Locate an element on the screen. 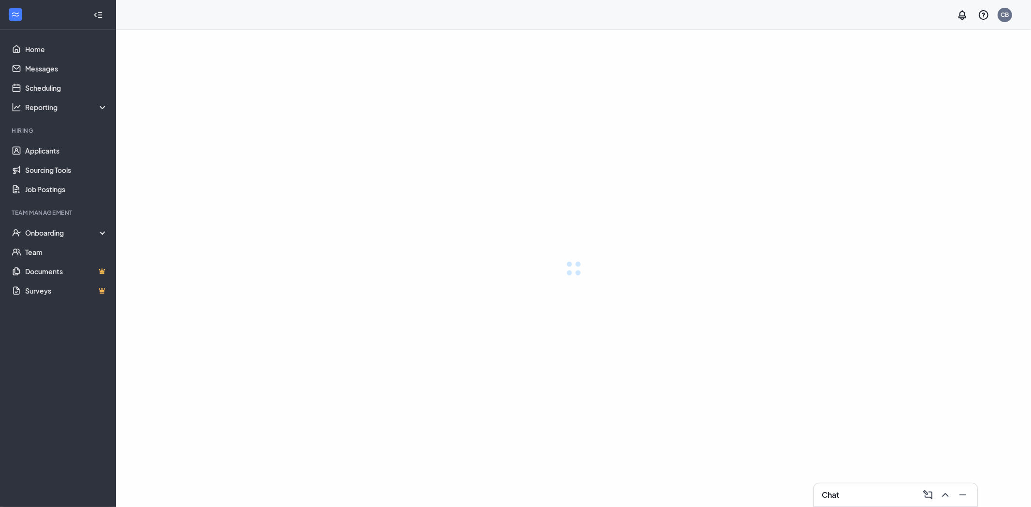 This screenshot has width=1031, height=507. svg: UserCheck is located at coordinates (16, 233).